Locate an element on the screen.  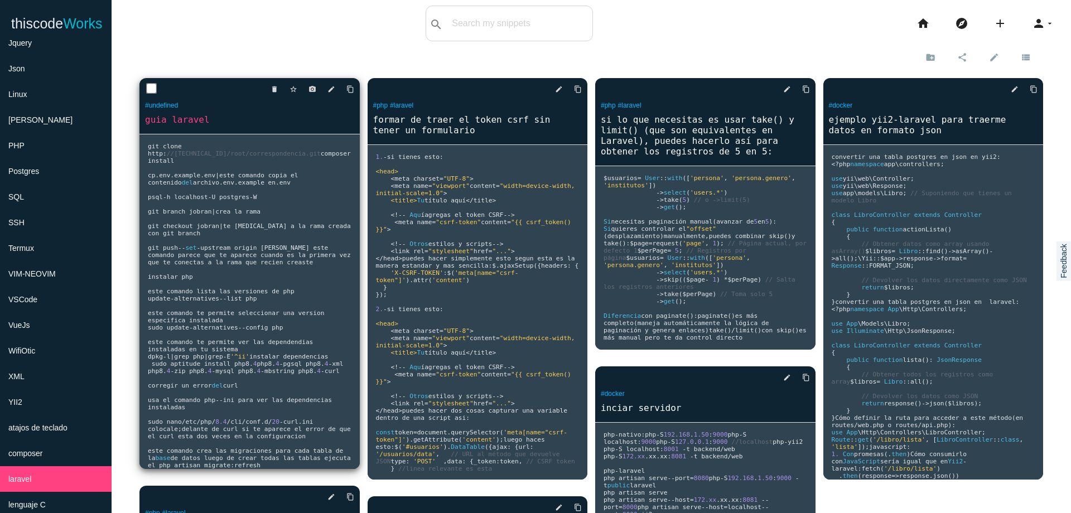
input: Search my snippets is located at coordinates (520, 23).